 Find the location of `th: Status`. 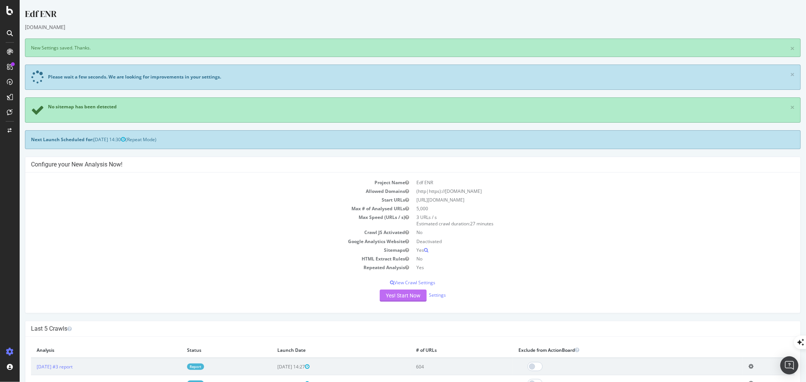

th: Status is located at coordinates (207, 350).